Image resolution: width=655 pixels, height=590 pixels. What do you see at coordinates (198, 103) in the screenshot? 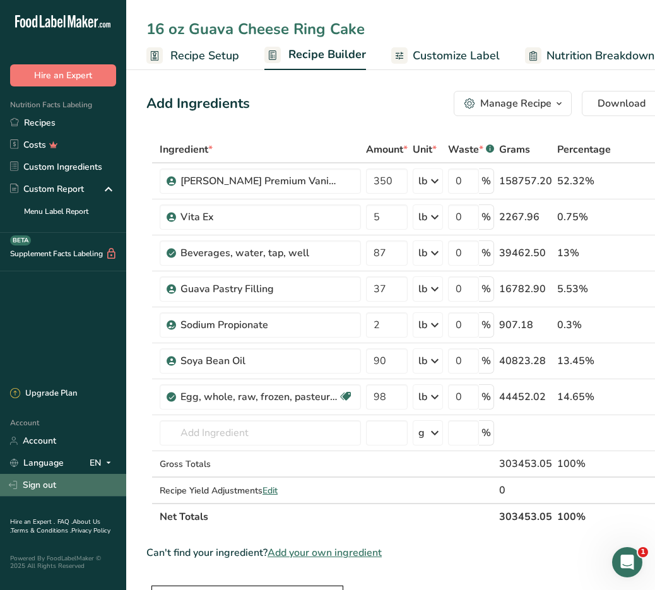
I see `div: Add Ingredients` at bounding box center [198, 103].